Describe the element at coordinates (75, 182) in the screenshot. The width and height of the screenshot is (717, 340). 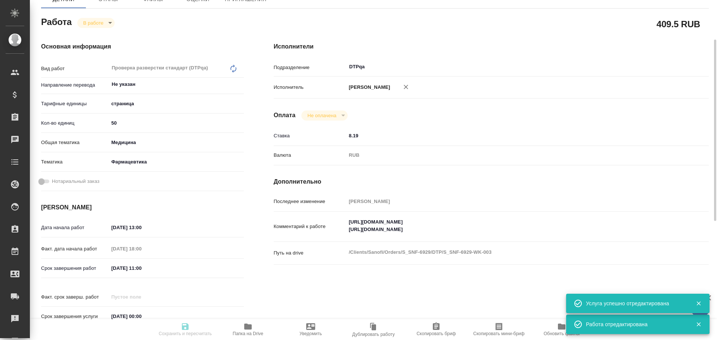
I see `span: Нотариальный заказ` at that location.